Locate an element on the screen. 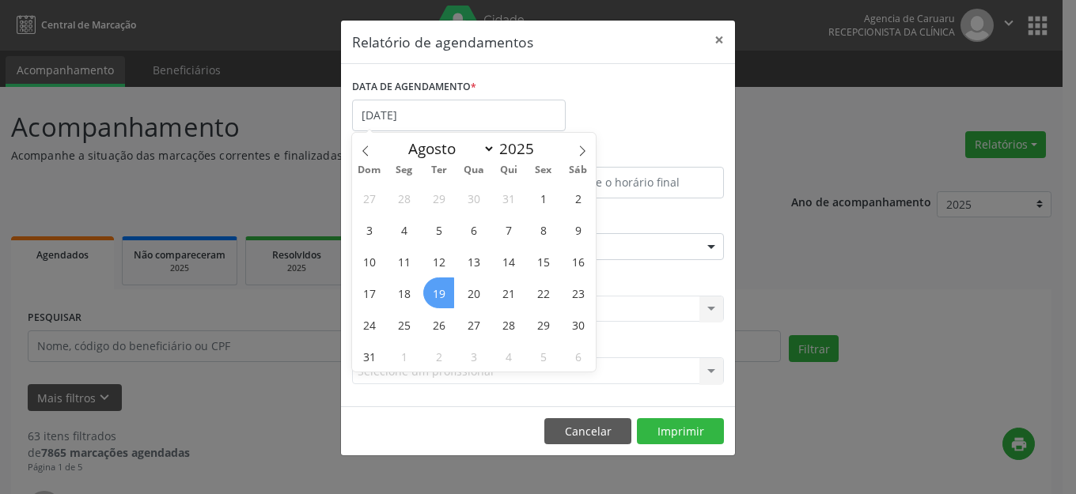 The width and height of the screenshot is (1076, 494). select: Month is located at coordinates (448, 149).